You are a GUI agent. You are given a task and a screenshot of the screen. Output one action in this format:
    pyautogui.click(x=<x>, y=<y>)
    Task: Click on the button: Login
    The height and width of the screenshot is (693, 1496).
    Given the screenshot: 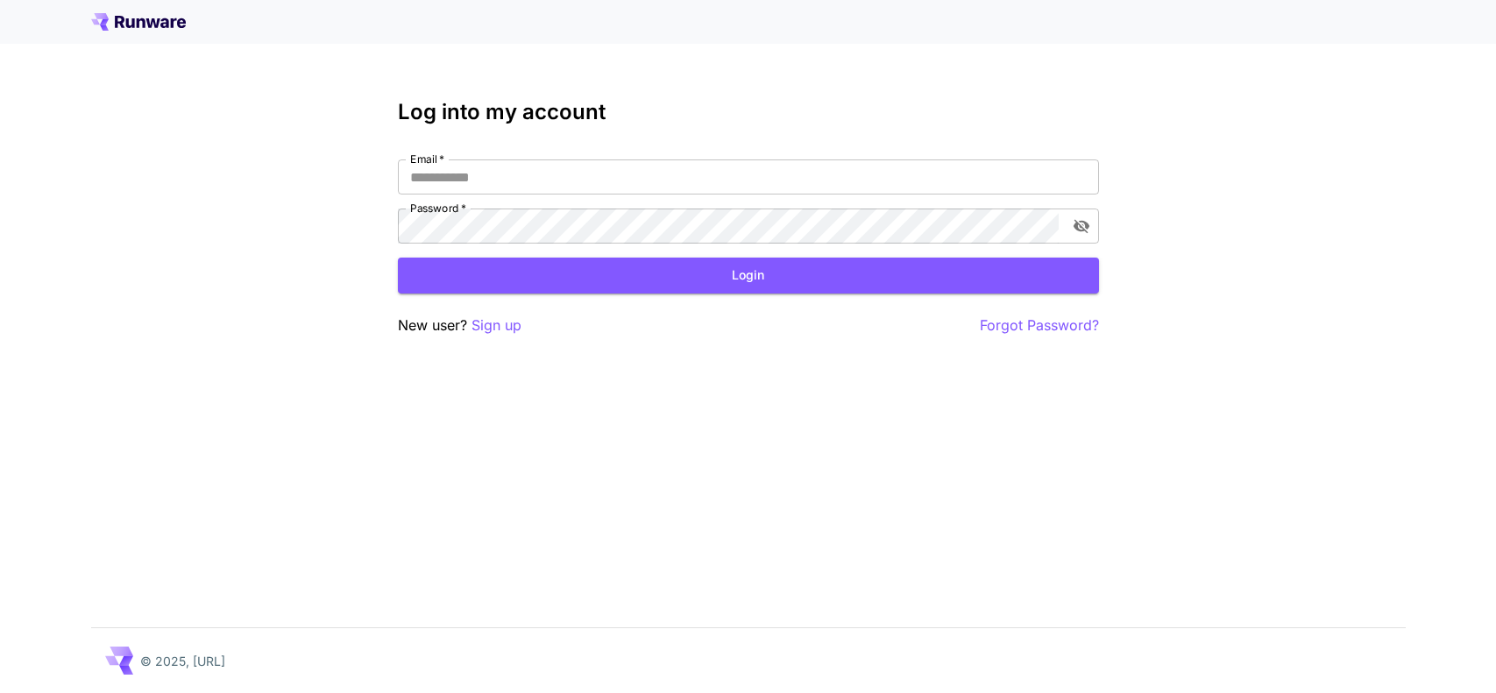 What is the action you would take?
    pyautogui.click(x=748, y=275)
    